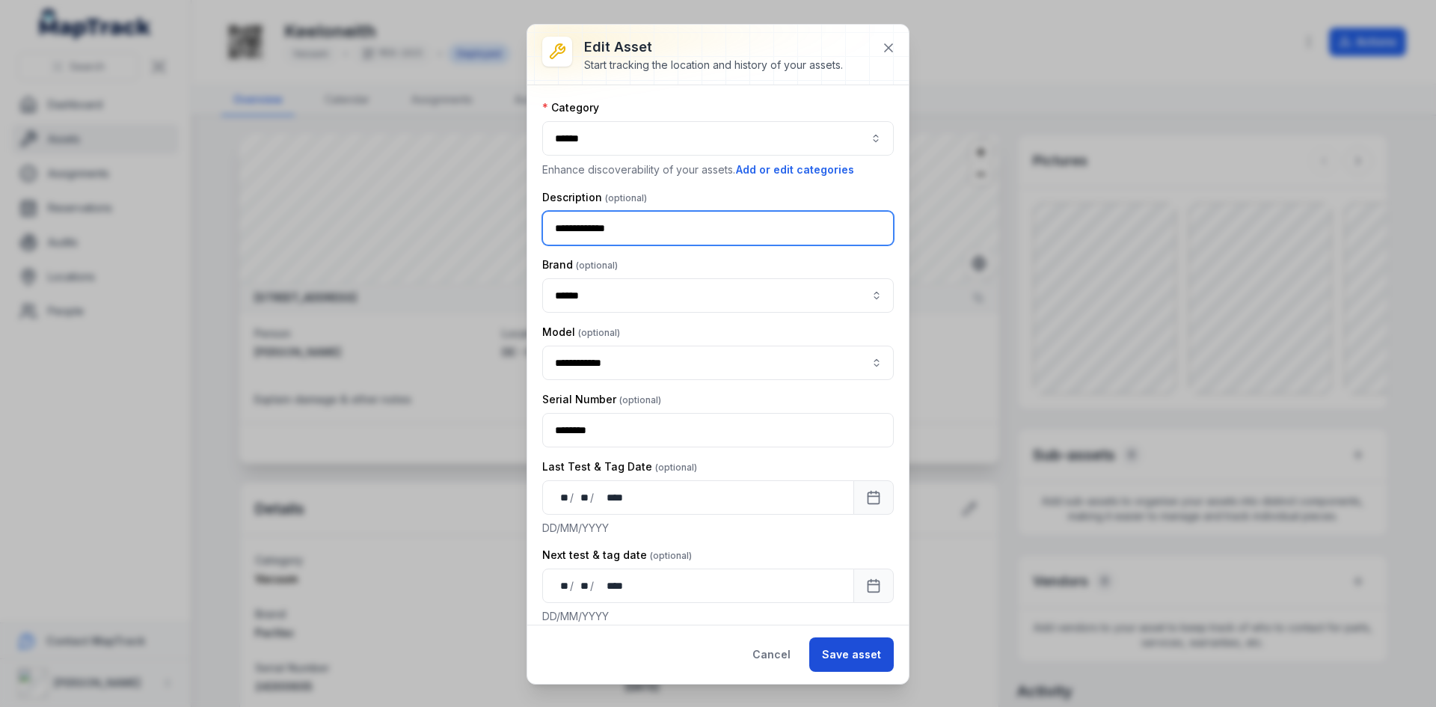  Describe the element at coordinates (718, 363) in the screenshot. I see `input: asset-edit:cf[ae11ba15-1579-4ecc-996c-910ebae4e155]-label` at that location.